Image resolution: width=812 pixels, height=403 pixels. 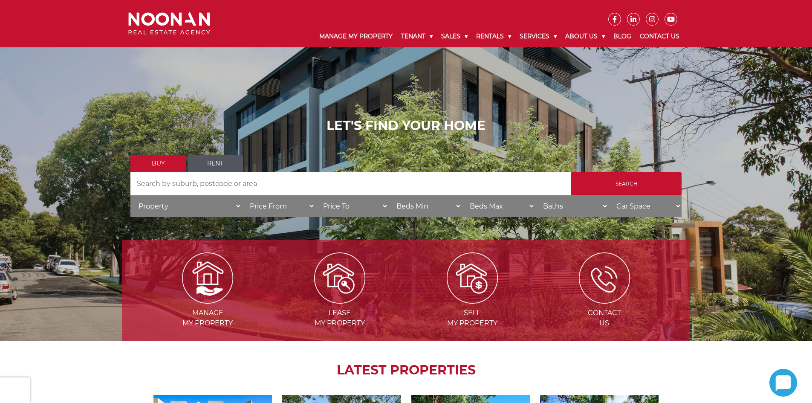 I want to click on span: Sell my Property, so click(x=472, y=318).